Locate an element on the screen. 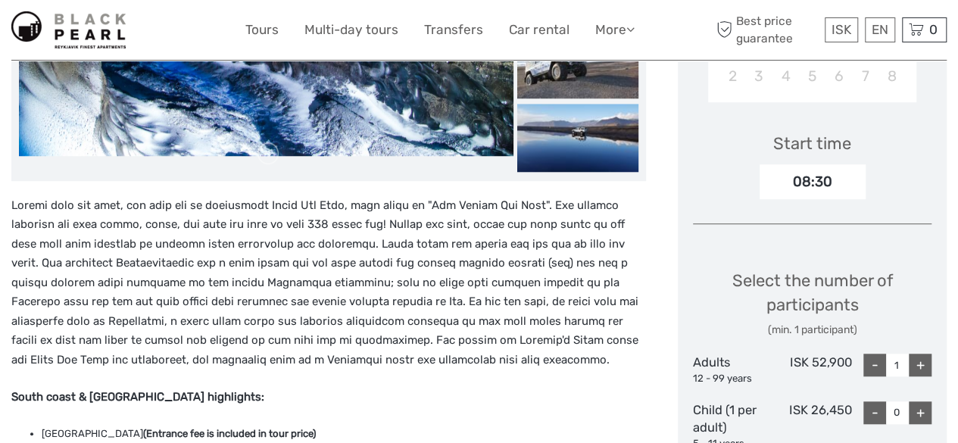  div: Start time is located at coordinates (812, 143).